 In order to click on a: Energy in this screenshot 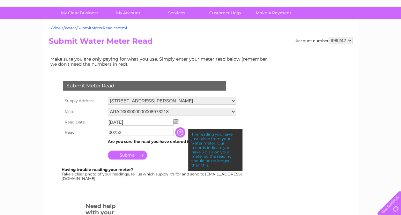, I will do `click(312, 29)`.